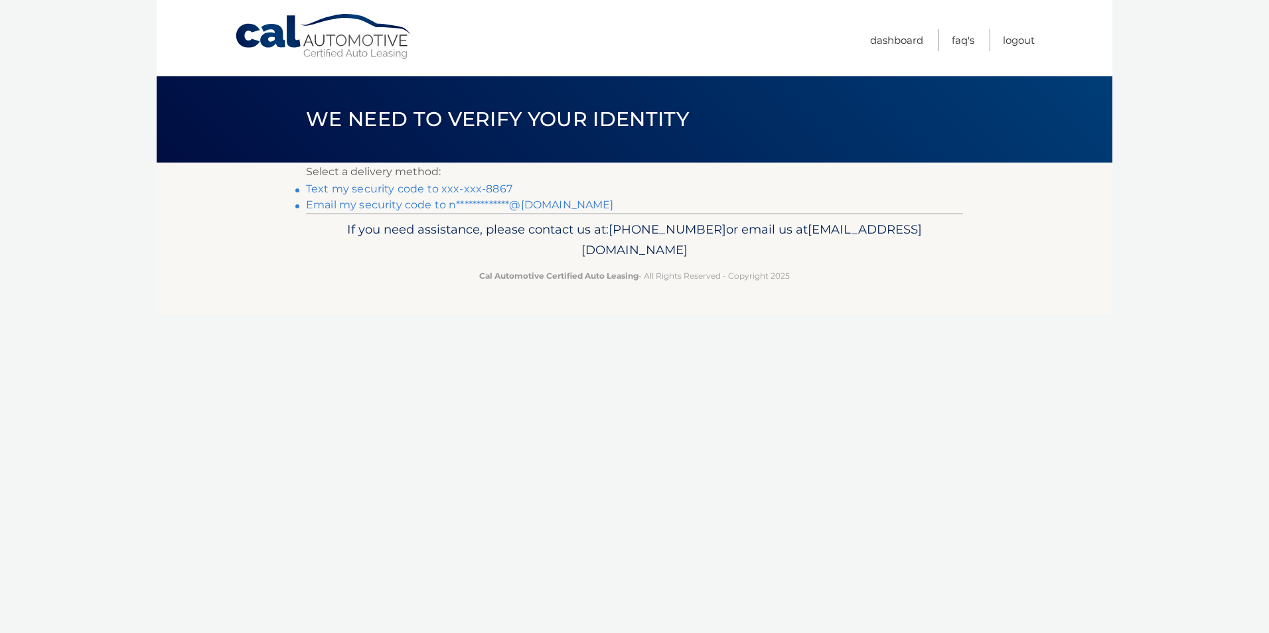  What do you see at coordinates (634, 172) in the screenshot?
I see `p: Select a delivery method:` at bounding box center [634, 172].